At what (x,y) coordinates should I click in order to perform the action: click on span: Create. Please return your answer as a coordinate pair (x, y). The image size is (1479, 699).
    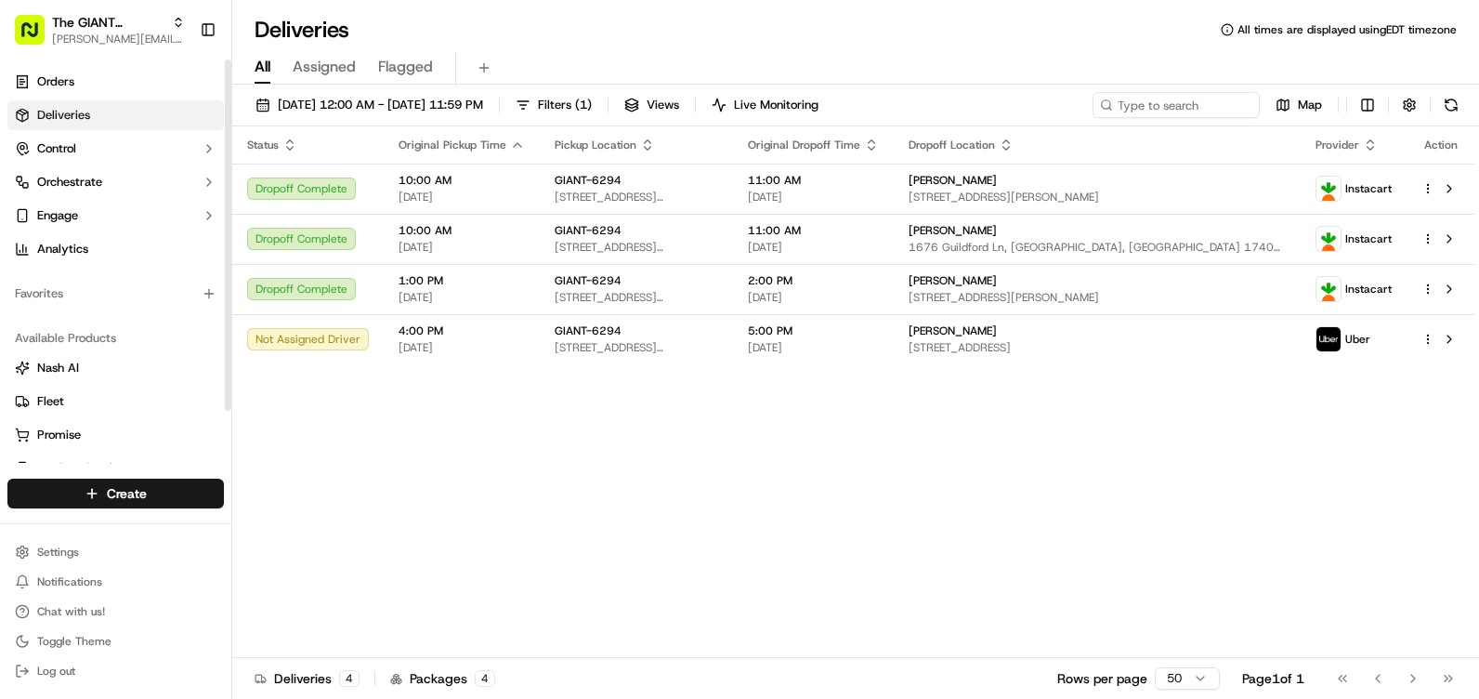
    Looking at the image, I should click on (126, 493).